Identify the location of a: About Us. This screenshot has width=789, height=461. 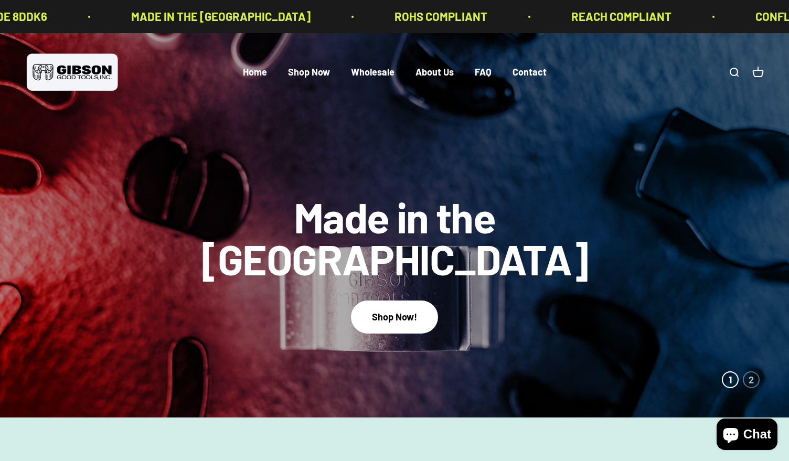
(434, 72).